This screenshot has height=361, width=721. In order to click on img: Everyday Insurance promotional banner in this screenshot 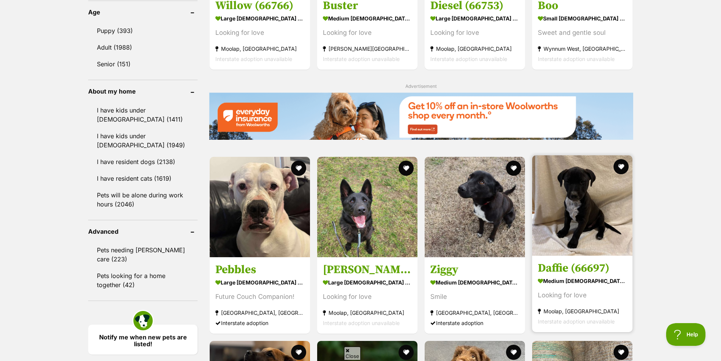, I will do `click(421, 116)`.